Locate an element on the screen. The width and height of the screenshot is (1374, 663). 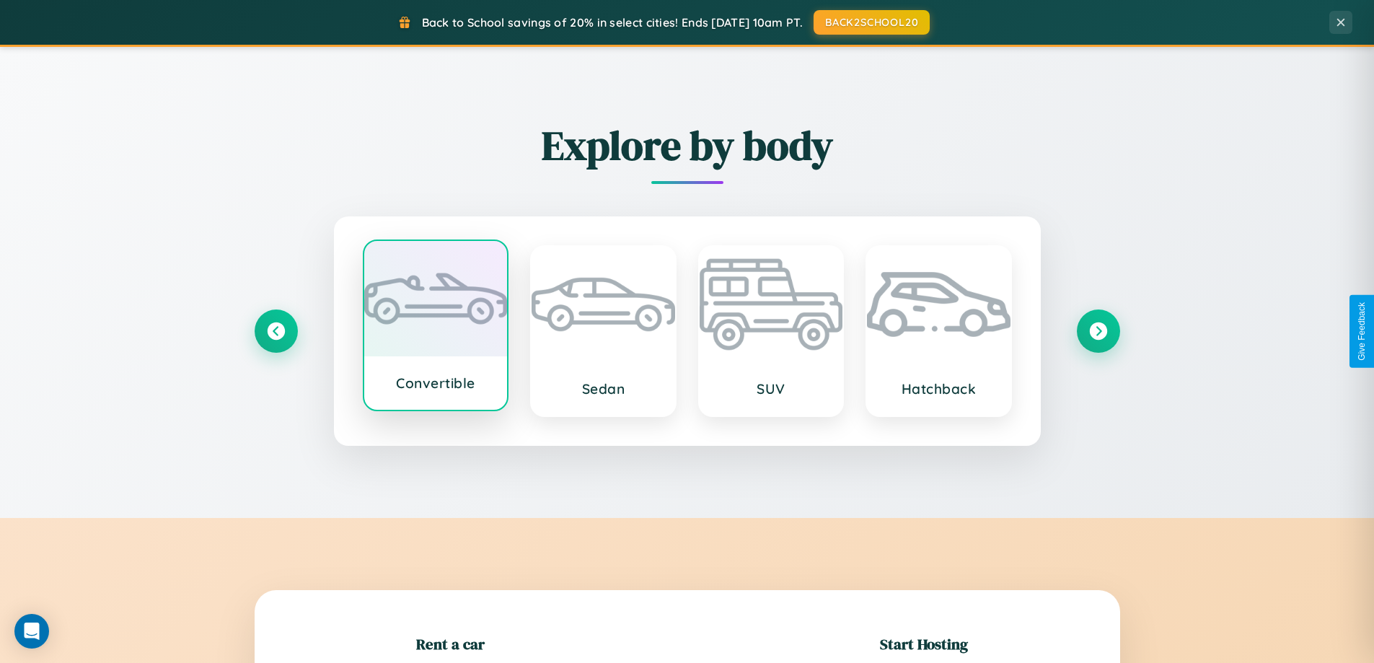
div: Give Feedback is located at coordinates (1362, 331).